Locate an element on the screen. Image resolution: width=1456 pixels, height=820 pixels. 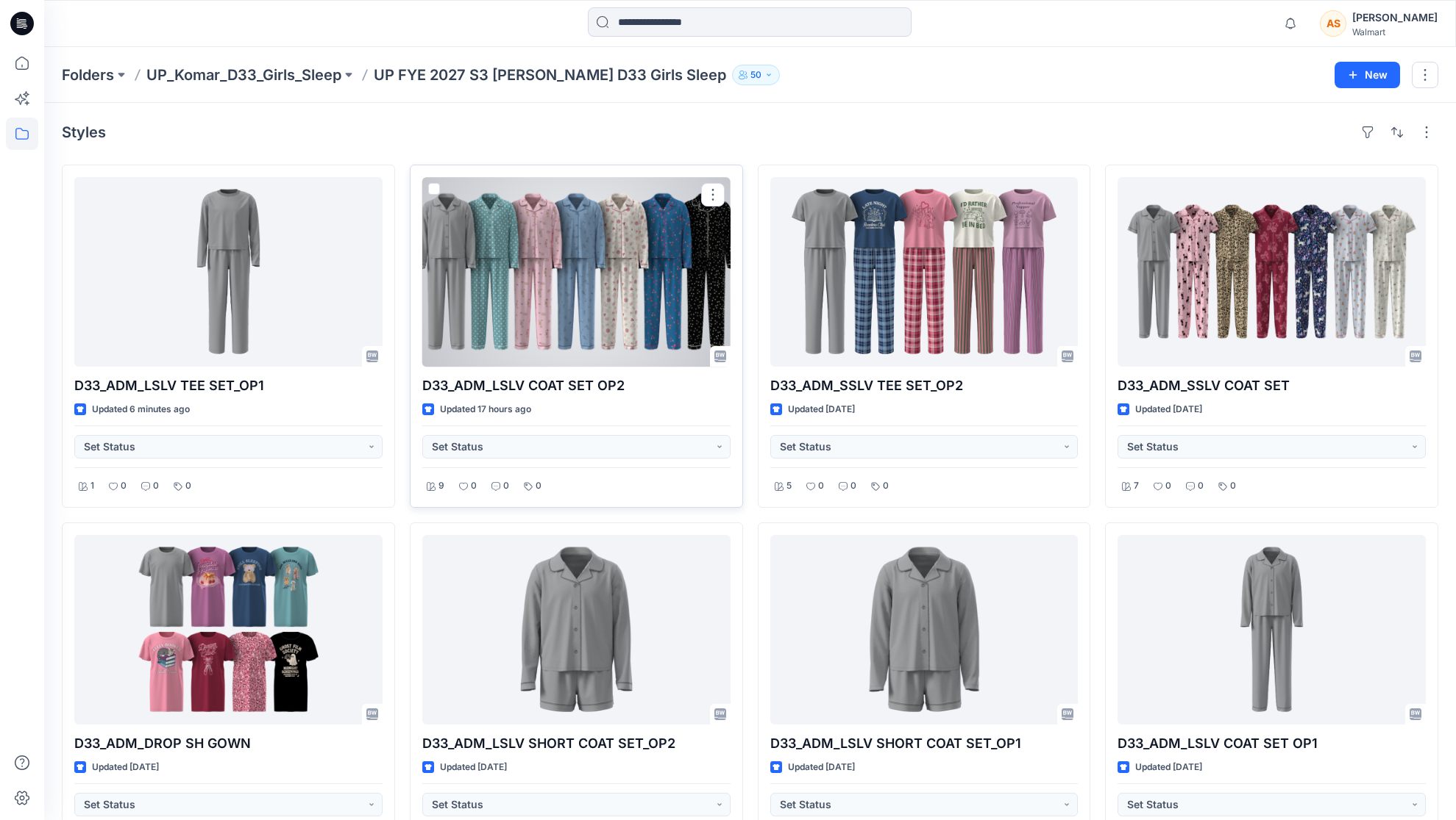
a: D33_ADM_SSLV COAT SET is located at coordinates (1271, 272).